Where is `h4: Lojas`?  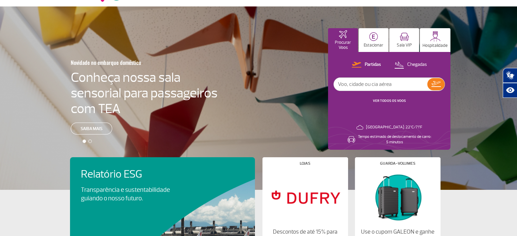 h4: Lojas is located at coordinates (305, 164).